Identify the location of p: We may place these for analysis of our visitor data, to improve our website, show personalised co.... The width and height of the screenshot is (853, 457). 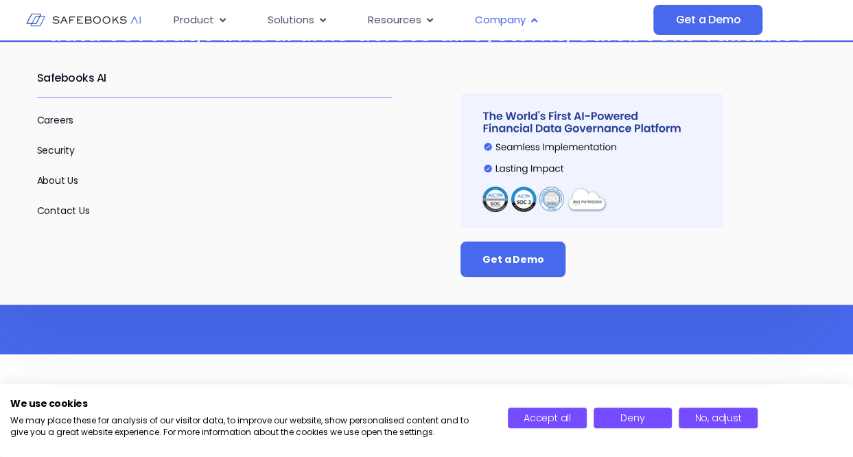
(249, 427).